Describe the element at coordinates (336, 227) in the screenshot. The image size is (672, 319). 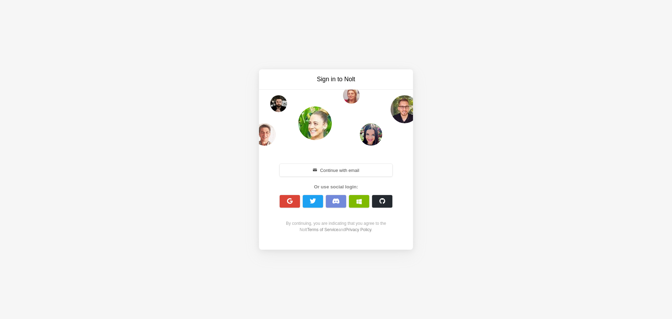
I see `div: By continuing, you are indicating that you agree to the Nolt and .` at that location.